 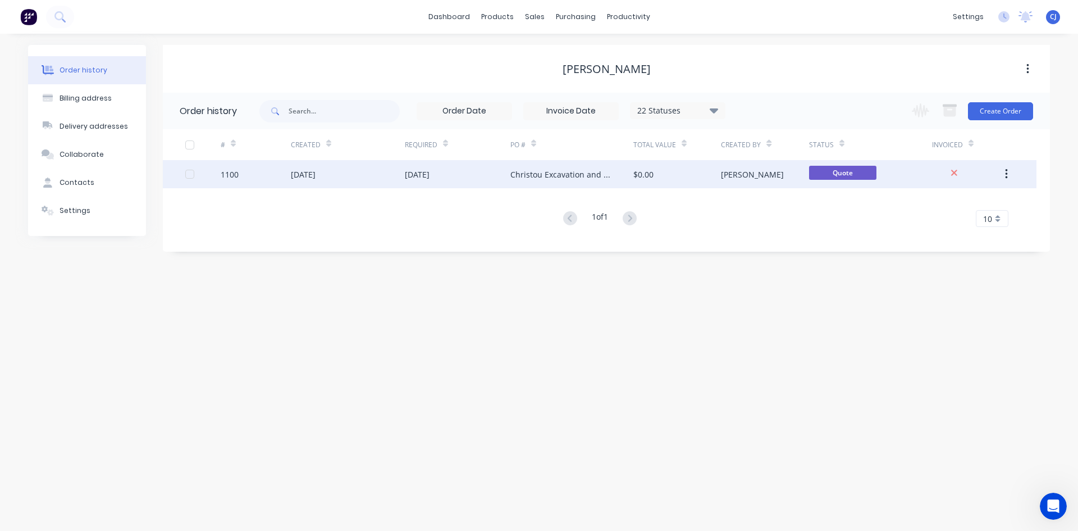 What do you see at coordinates (81, 154) in the screenshot?
I see `div: Collaborate` at bounding box center [81, 154].